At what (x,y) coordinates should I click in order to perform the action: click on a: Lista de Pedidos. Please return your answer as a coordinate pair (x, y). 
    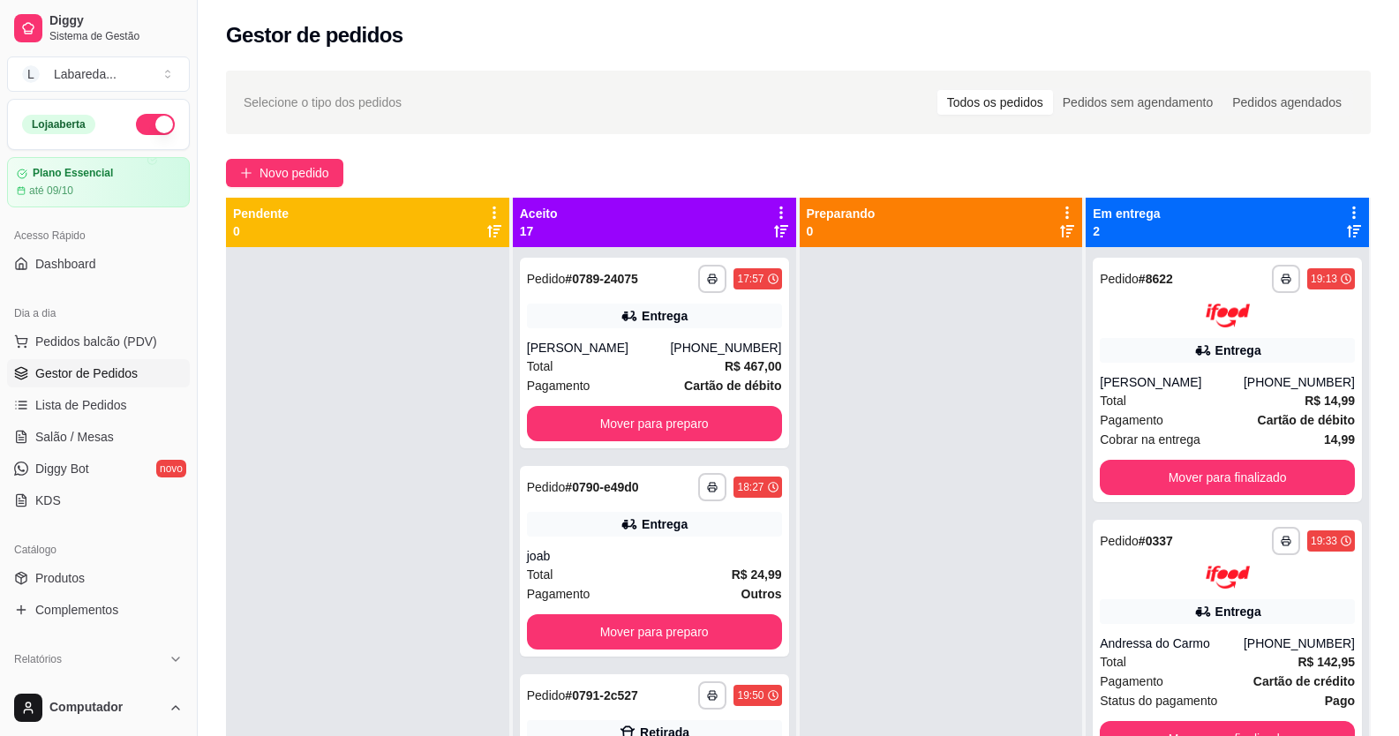
    Looking at the image, I should click on (98, 405).